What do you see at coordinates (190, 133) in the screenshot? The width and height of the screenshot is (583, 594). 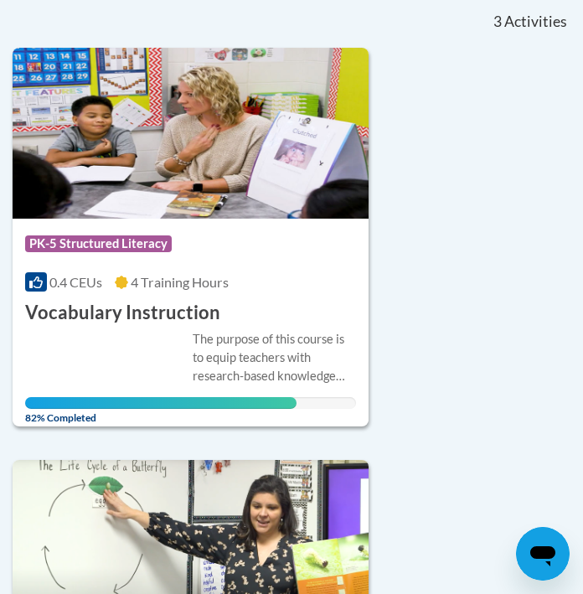 I see `img: Course Logo` at bounding box center [190, 133].